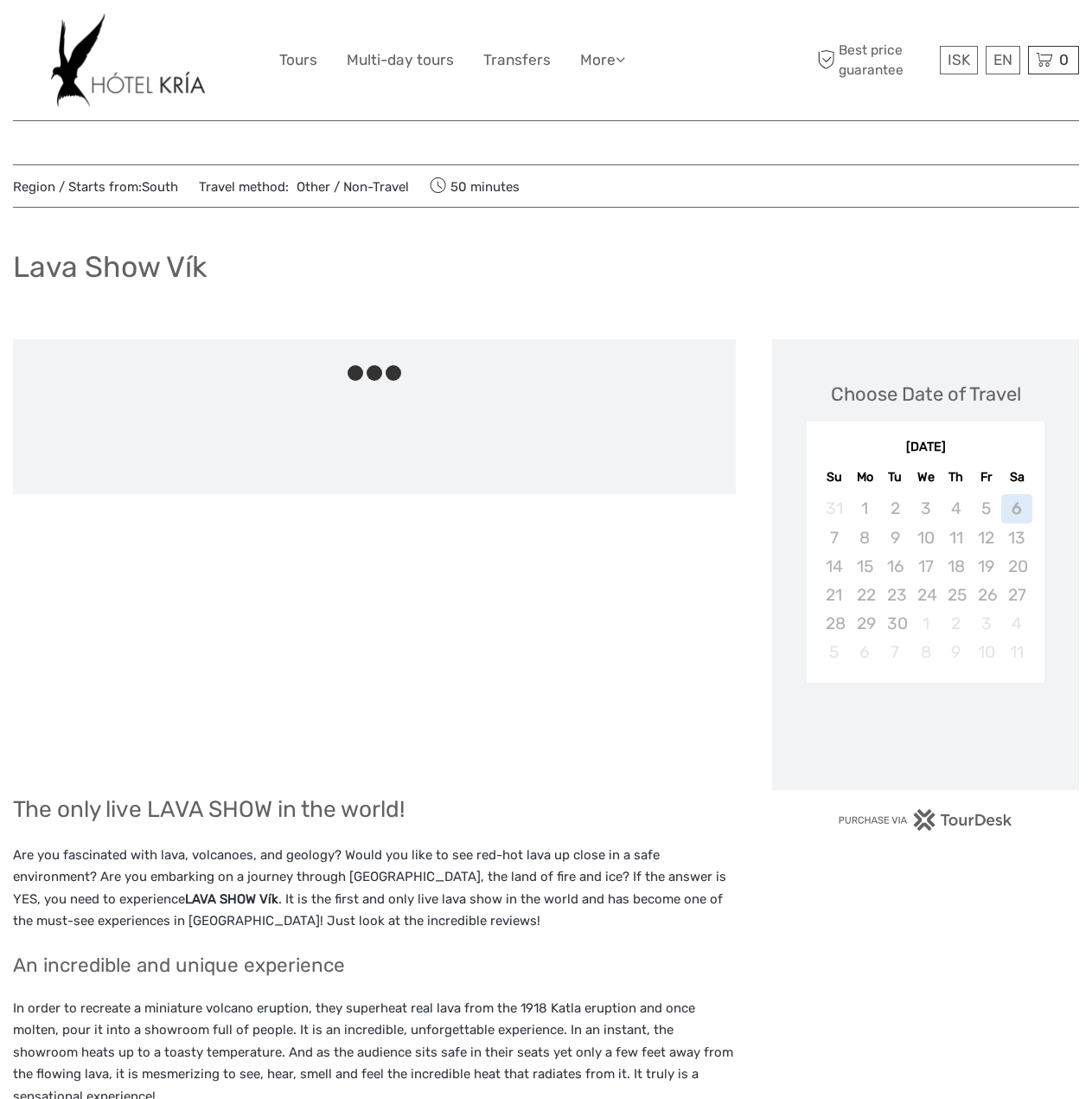 This screenshot has width=1092, height=1099. I want to click on div: Not available Monday, September 1st, 2025, so click(864, 508).